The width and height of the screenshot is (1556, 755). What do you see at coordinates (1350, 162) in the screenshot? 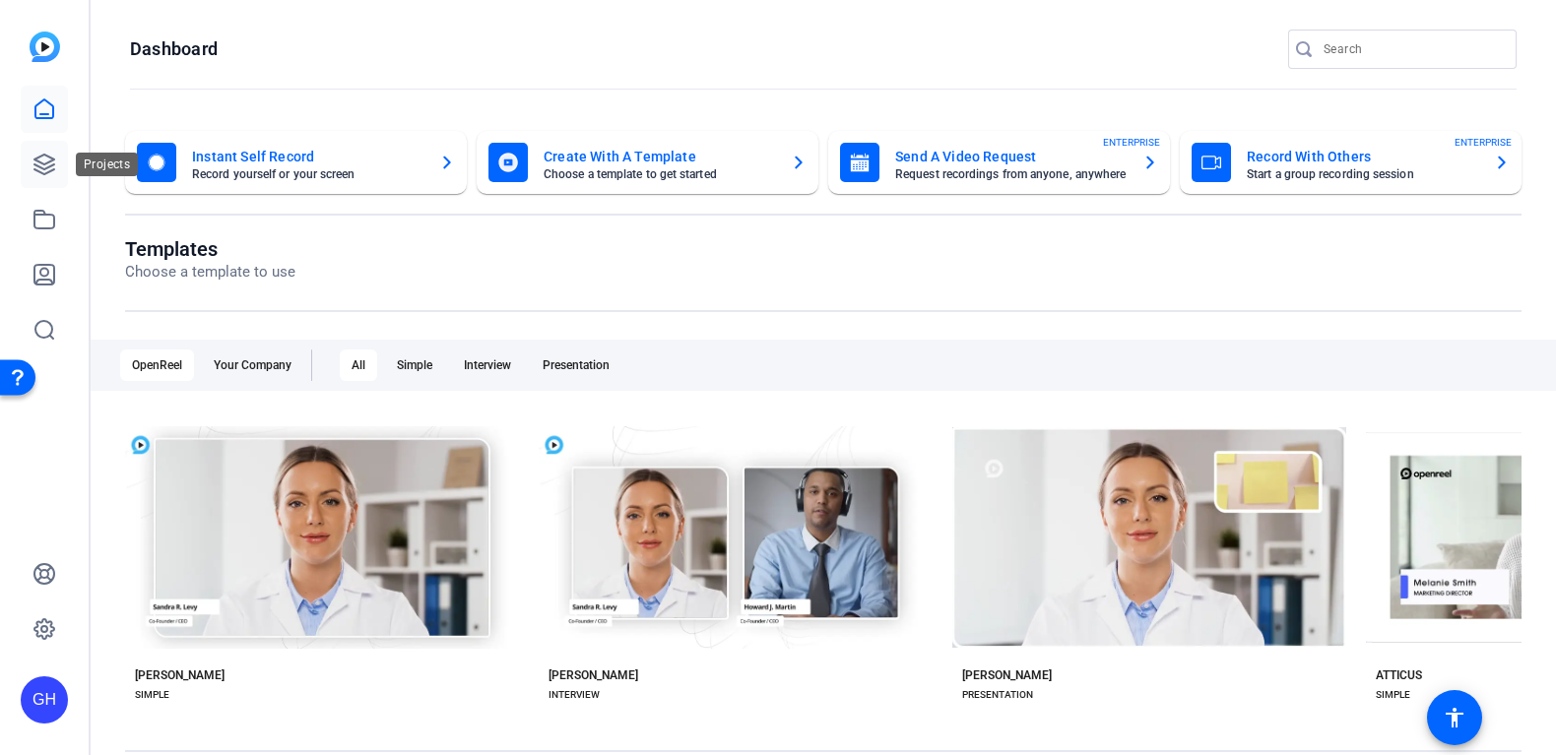
I see `button: Record With OthersStart a group recording sessionENTERPRISE` at bounding box center [1350, 162].